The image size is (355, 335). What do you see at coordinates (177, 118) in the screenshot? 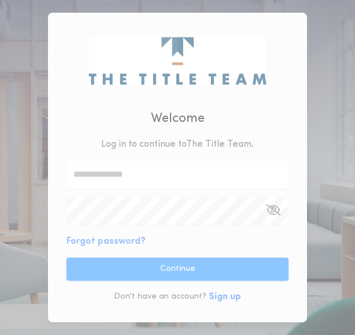
I see `h2: Welcome` at bounding box center [177, 118].